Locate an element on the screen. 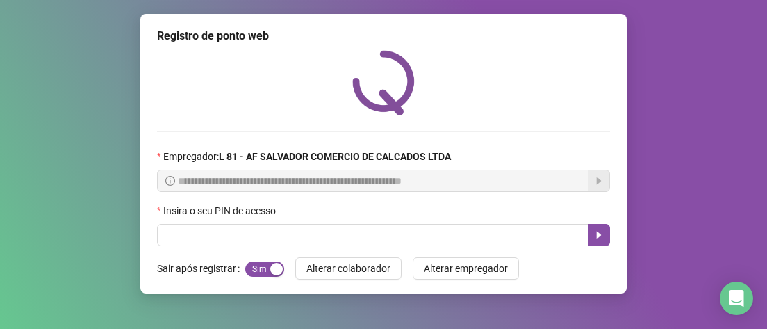  span: caret-right is located at coordinates (599, 235).